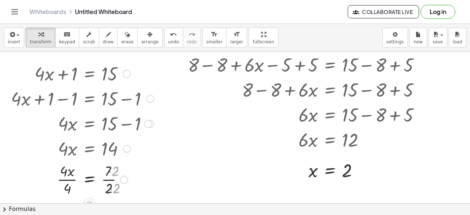 The width and height of the screenshot is (470, 215). What do you see at coordinates (383, 12) in the screenshot?
I see `button: Collaborate Live` at bounding box center [383, 12].